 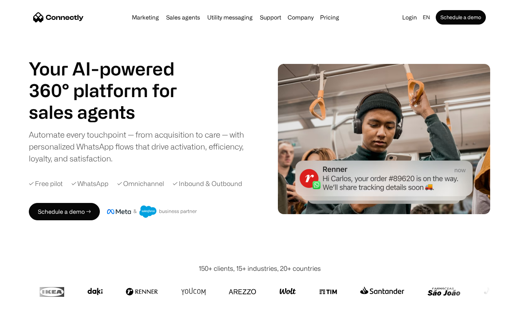 What do you see at coordinates (25, 317) in the screenshot?
I see `aside: Language selected: English` at bounding box center [25, 317].